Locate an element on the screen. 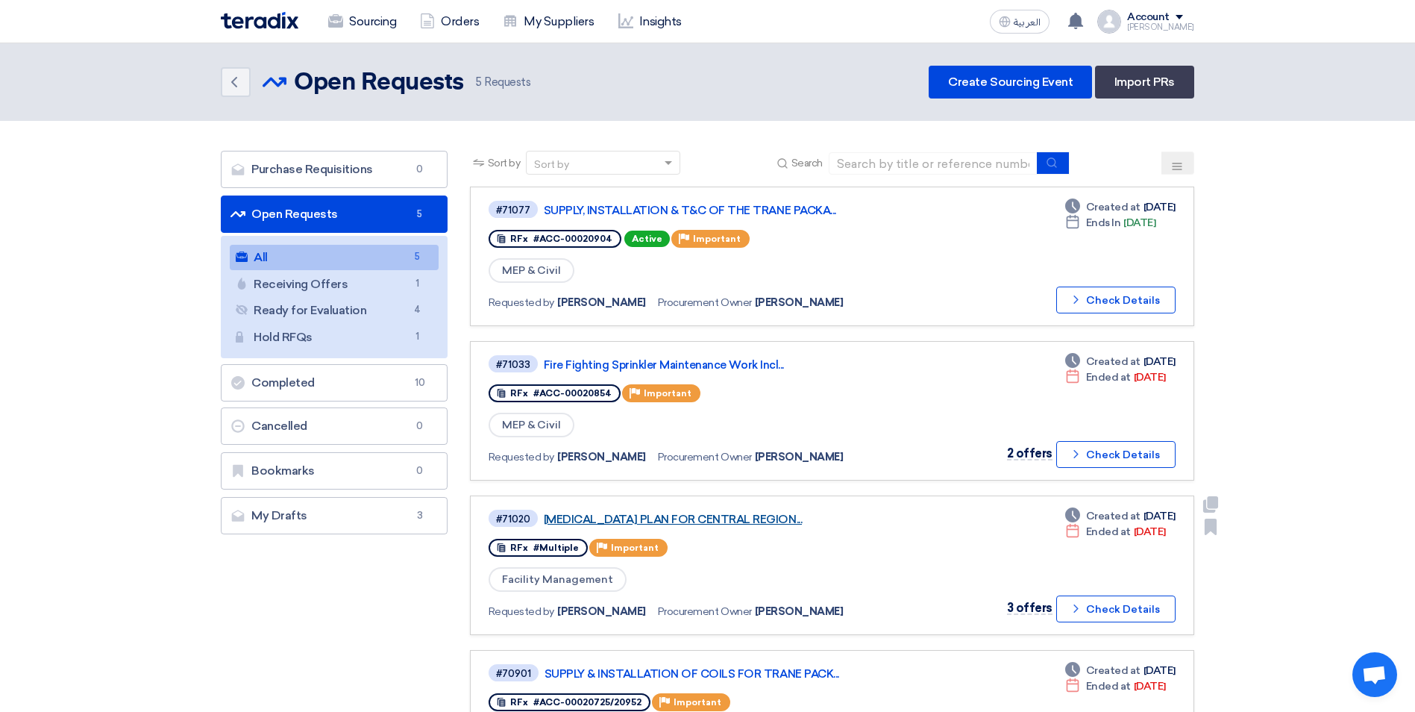  a: Fire Fighting Sprinkler Maintenance Work Incl... is located at coordinates (730, 365).